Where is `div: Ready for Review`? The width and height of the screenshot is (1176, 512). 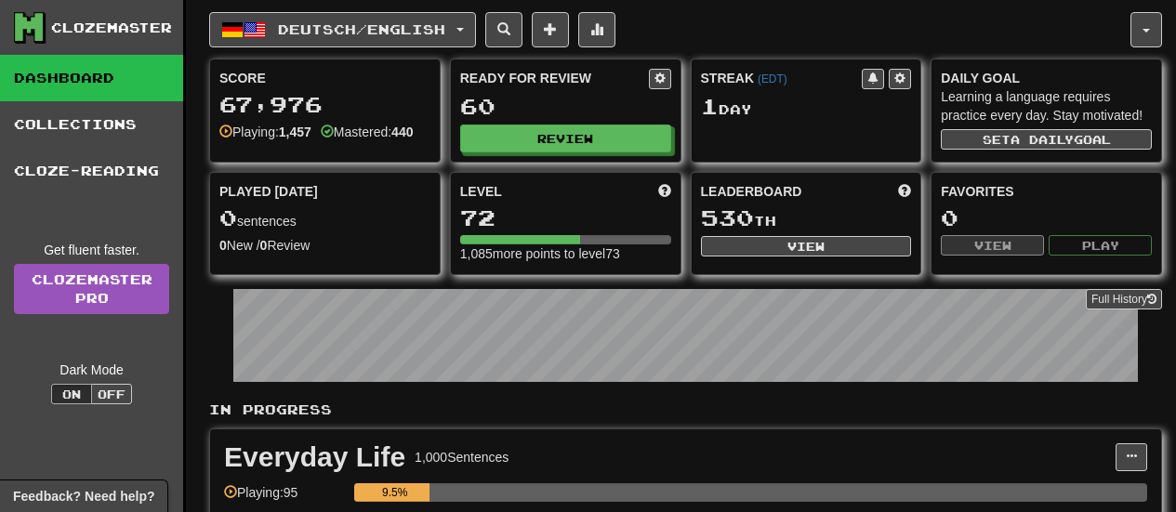 div: Ready for Review is located at coordinates (554, 78).